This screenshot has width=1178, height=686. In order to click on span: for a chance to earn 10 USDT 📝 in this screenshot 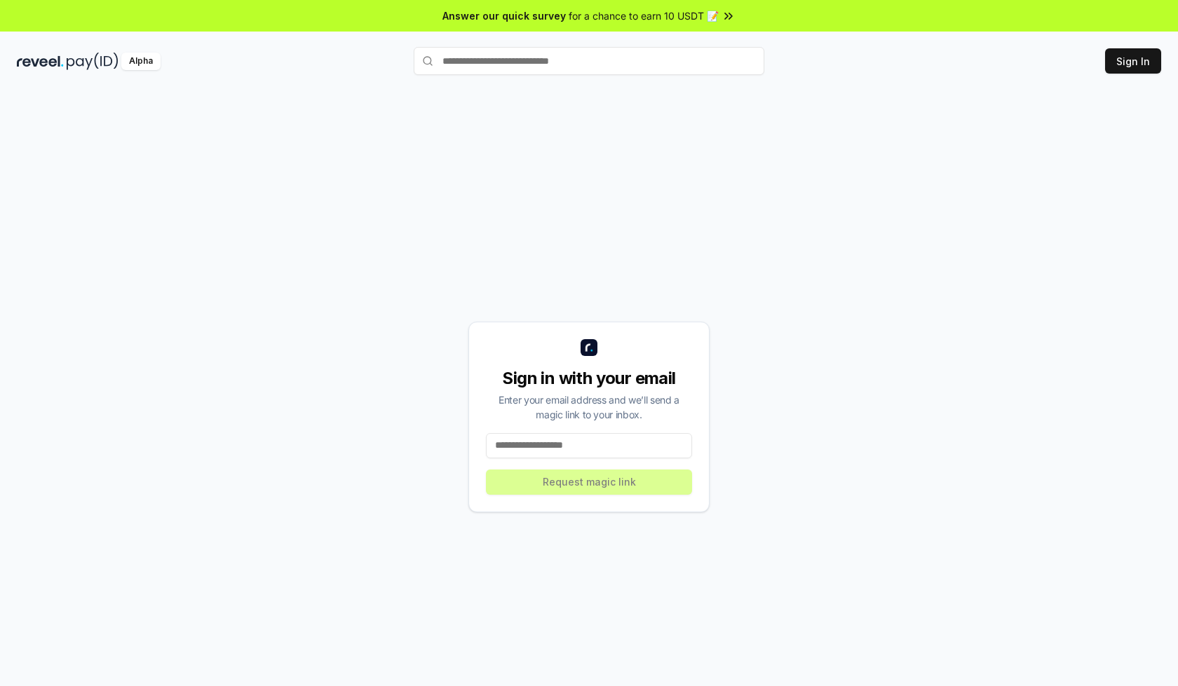, I will do `click(644, 15)`.